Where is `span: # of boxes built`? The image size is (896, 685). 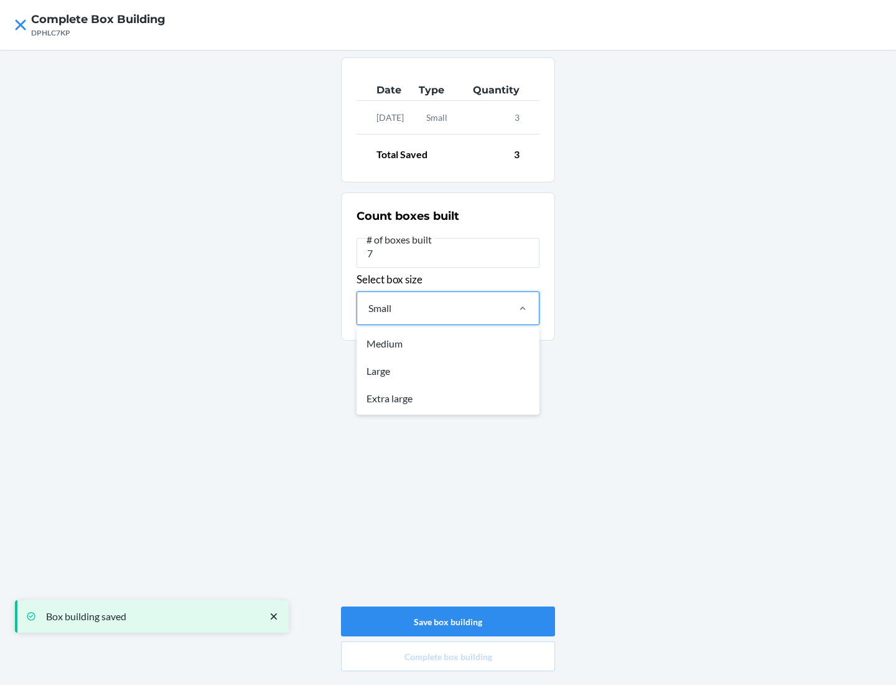 span: # of boxes built is located at coordinates (399, 240).